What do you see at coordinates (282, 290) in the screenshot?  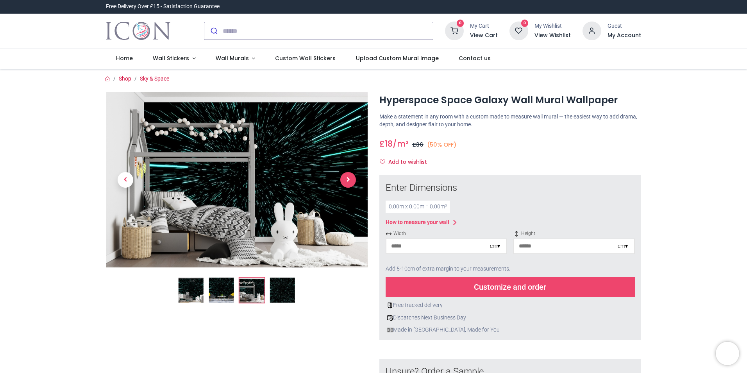 I see `img: WS-45703-04` at bounding box center [282, 290].